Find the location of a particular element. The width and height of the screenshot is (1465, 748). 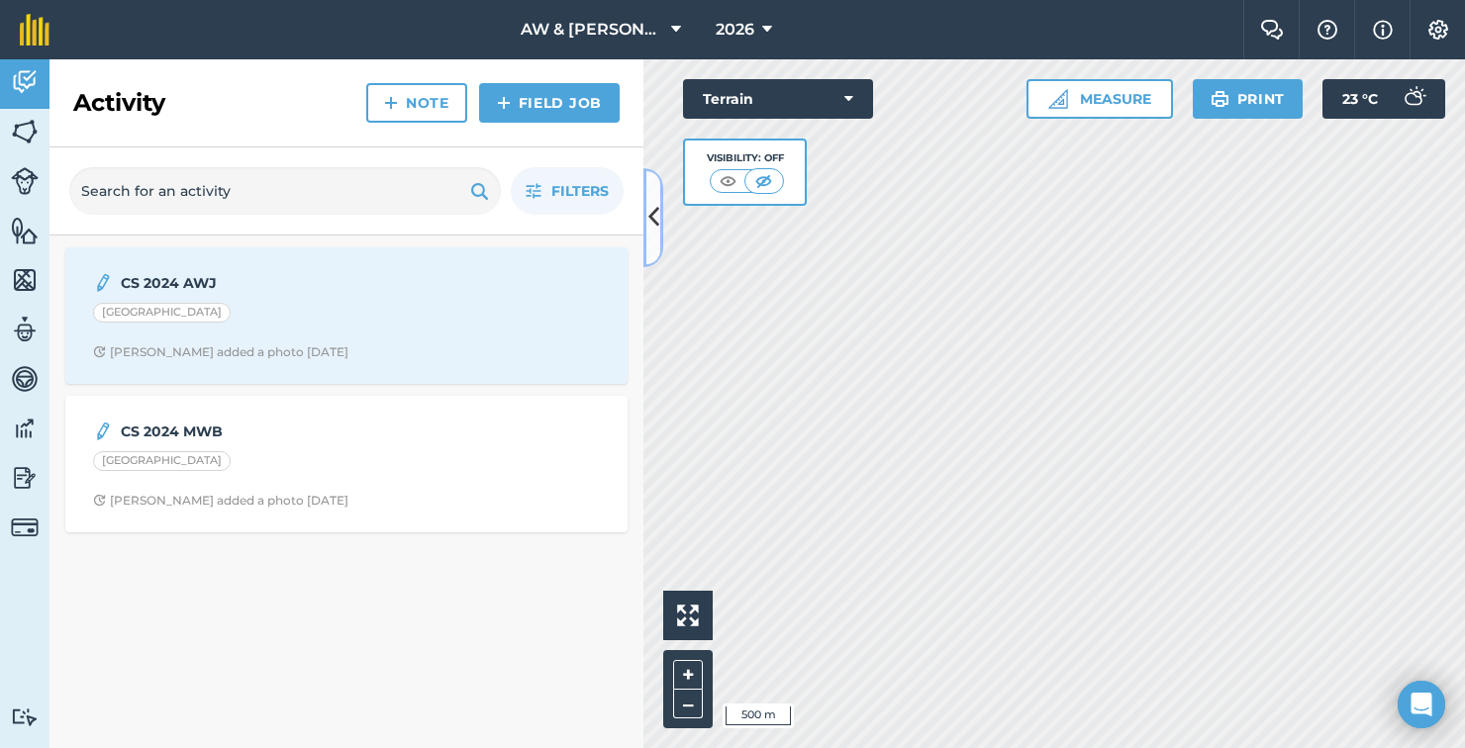

button: Terrain is located at coordinates (778, 99).